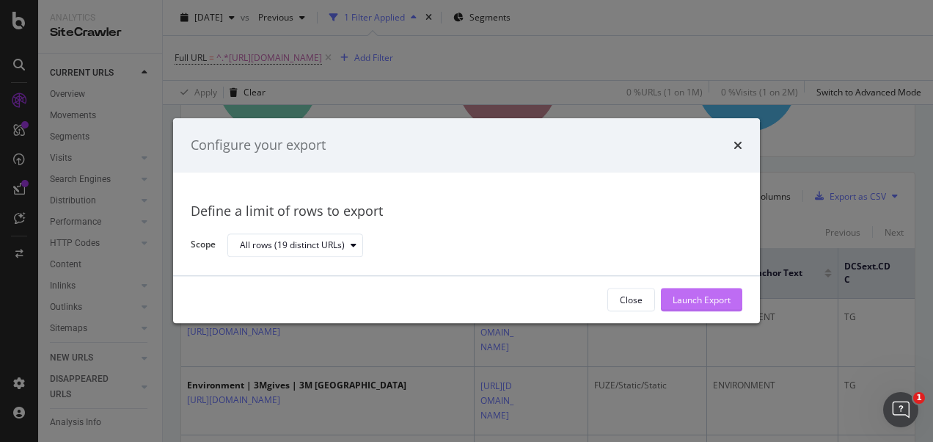 The image size is (933, 442). I want to click on div: modal, so click(467, 220).